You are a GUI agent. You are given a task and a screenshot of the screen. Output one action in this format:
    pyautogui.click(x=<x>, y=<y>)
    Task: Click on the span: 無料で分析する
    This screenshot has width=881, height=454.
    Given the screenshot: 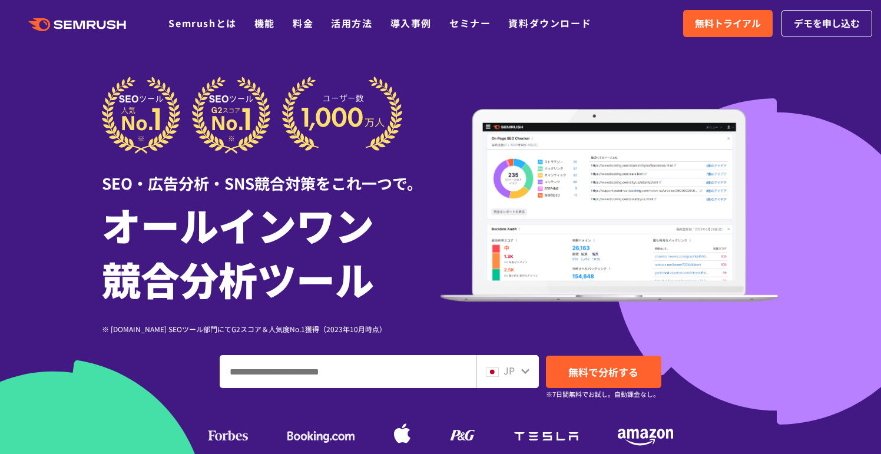 What is the action you would take?
    pyautogui.click(x=603, y=372)
    